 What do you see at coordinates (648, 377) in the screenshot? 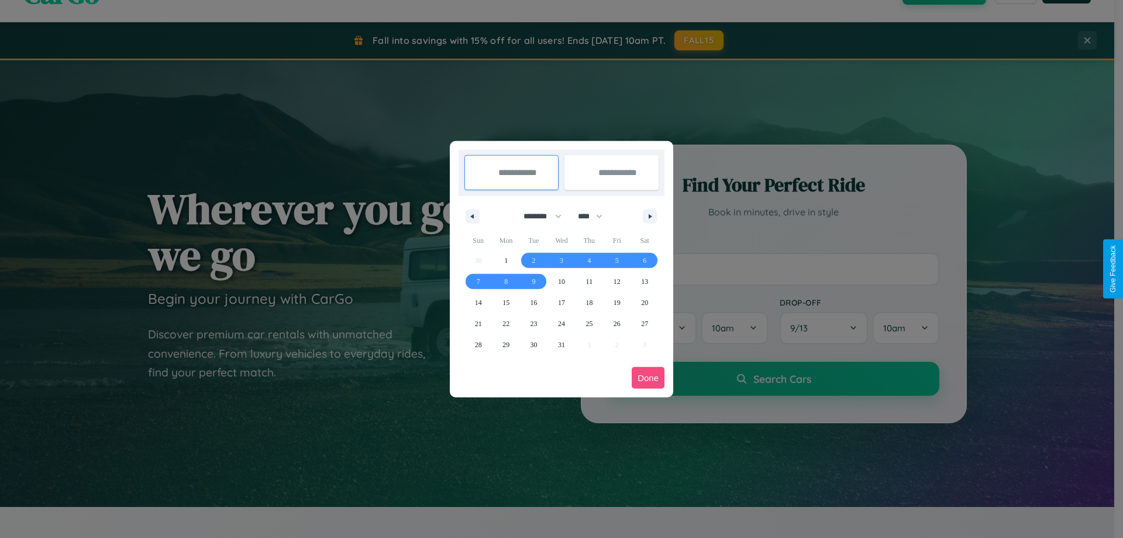
I see `button: Done` at bounding box center [648, 377].